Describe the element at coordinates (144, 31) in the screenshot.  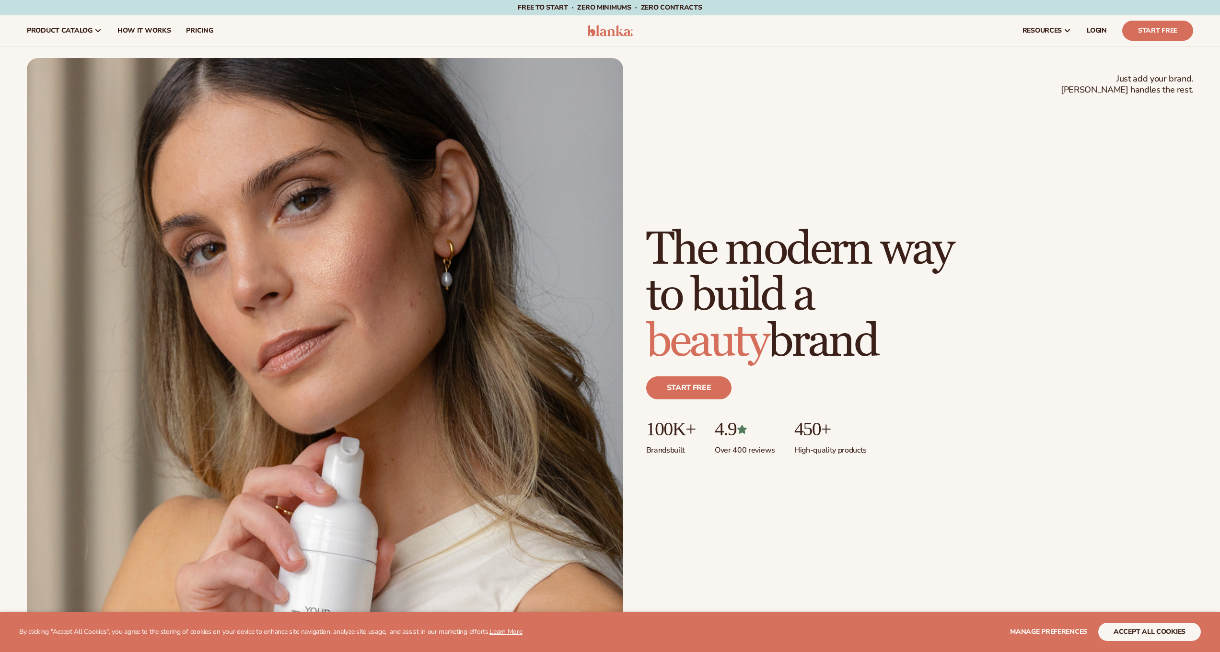
I see `span: How It Works` at that location.